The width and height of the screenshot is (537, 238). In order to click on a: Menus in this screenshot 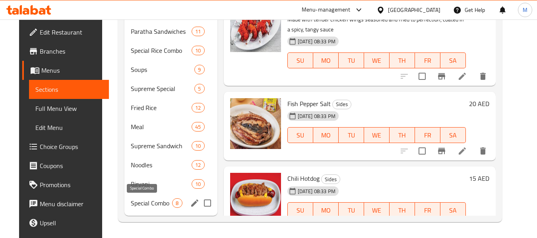, I will do `click(66, 70)`.